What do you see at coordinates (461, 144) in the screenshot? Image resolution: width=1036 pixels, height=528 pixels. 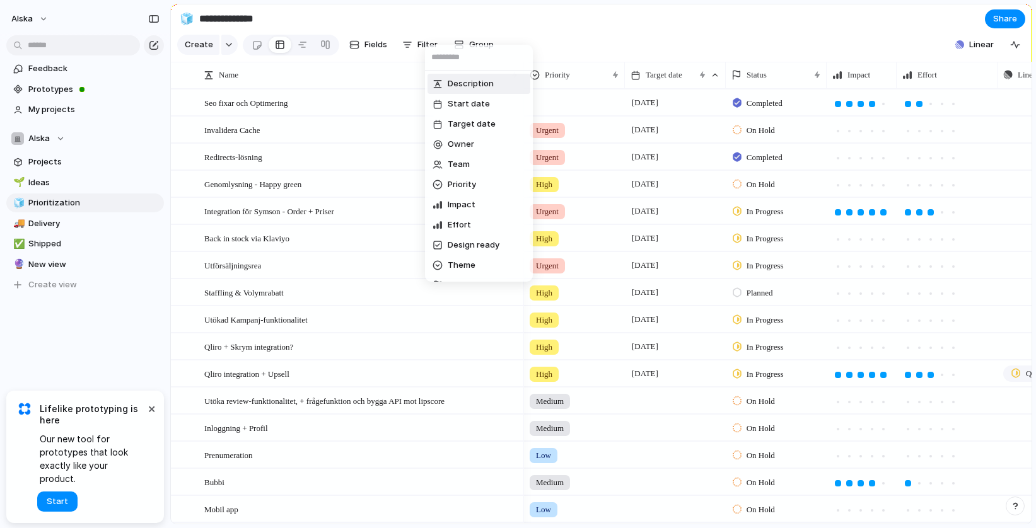 I see `span: Owner` at bounding box center [461, 144].